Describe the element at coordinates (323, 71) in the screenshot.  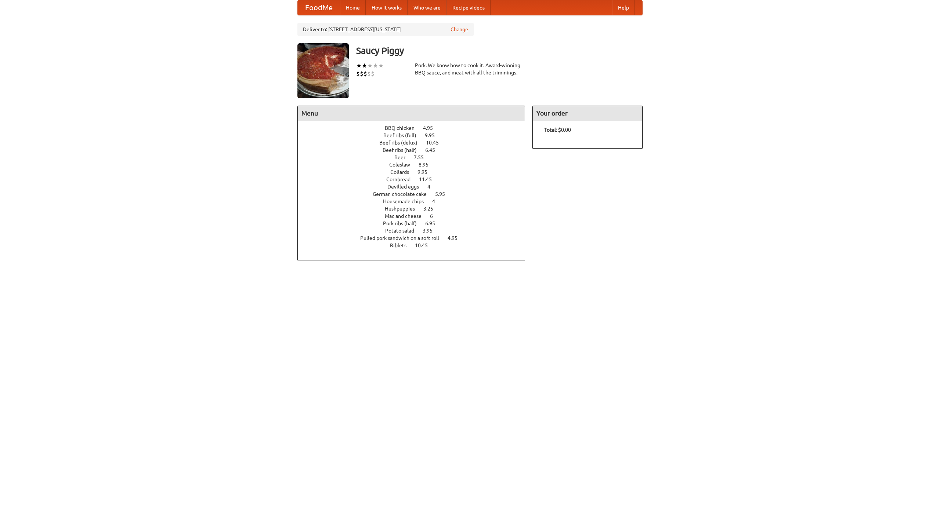
I see `img: angular.jpg` at that location.